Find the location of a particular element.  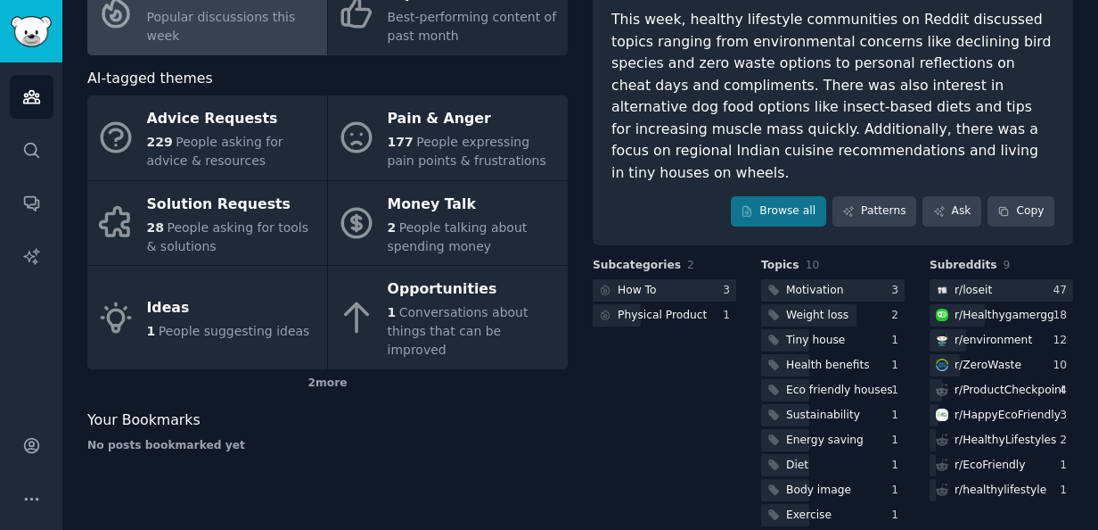

span: Your Bookmarks is located at coordinates (144, 420).